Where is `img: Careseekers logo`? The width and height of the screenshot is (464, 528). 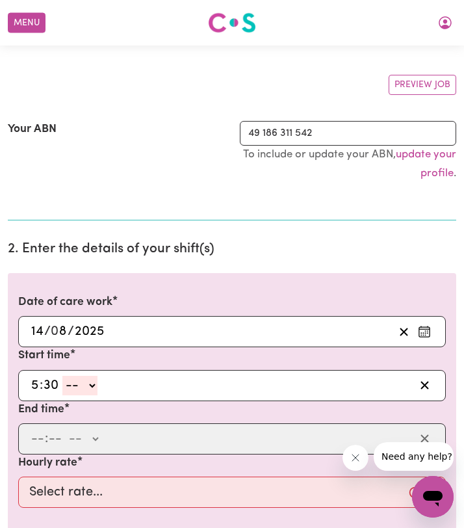 img: Careseekers logo is located at coordinates (232, 23).